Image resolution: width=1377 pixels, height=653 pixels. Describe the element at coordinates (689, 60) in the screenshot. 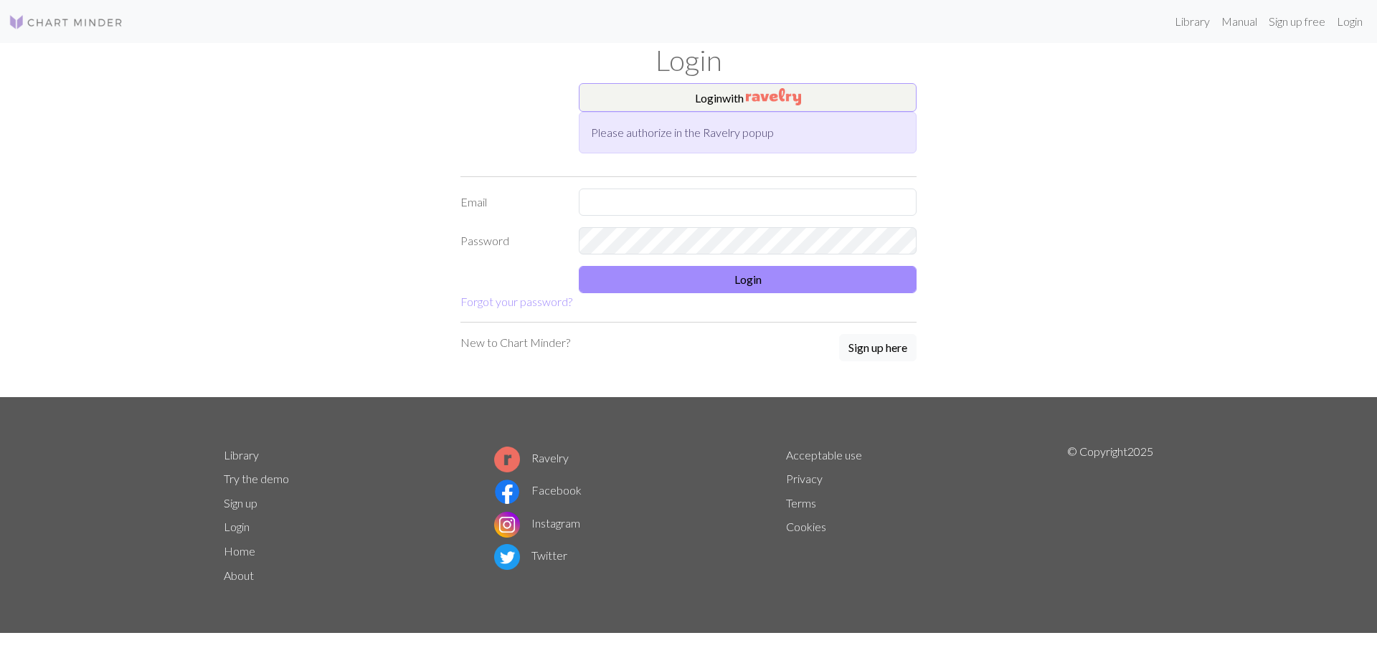

I see `h1: Login` at that location.